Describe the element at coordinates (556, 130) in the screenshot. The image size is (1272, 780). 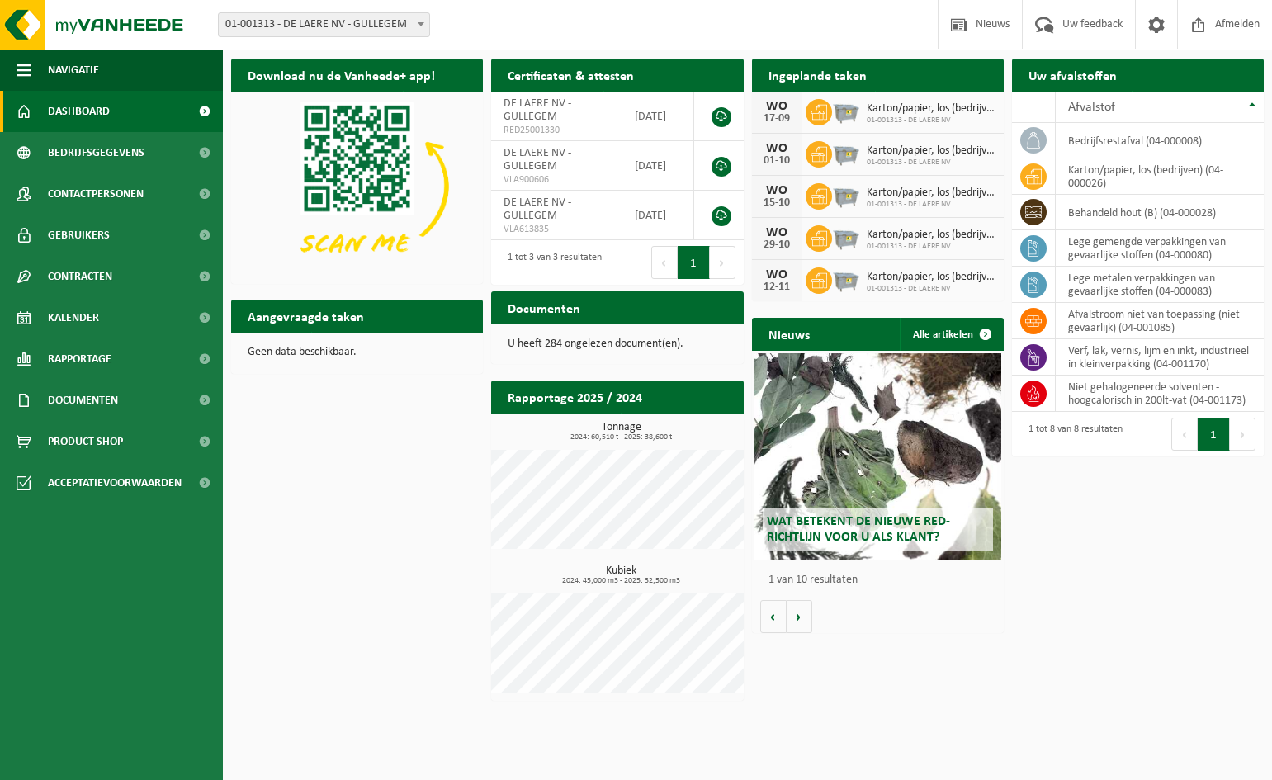
I see `span: RED25001330` at that location.